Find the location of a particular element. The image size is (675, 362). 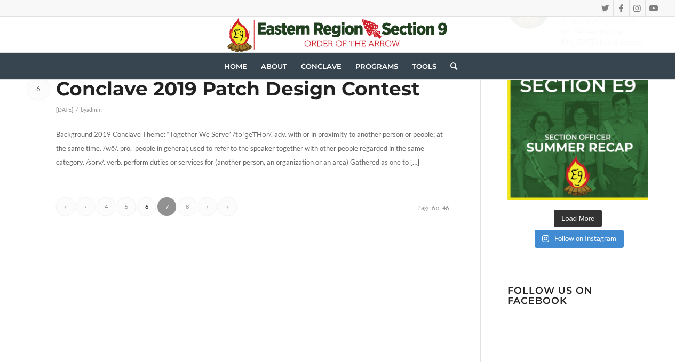

a: Clone is located at coordinates (578, 130).